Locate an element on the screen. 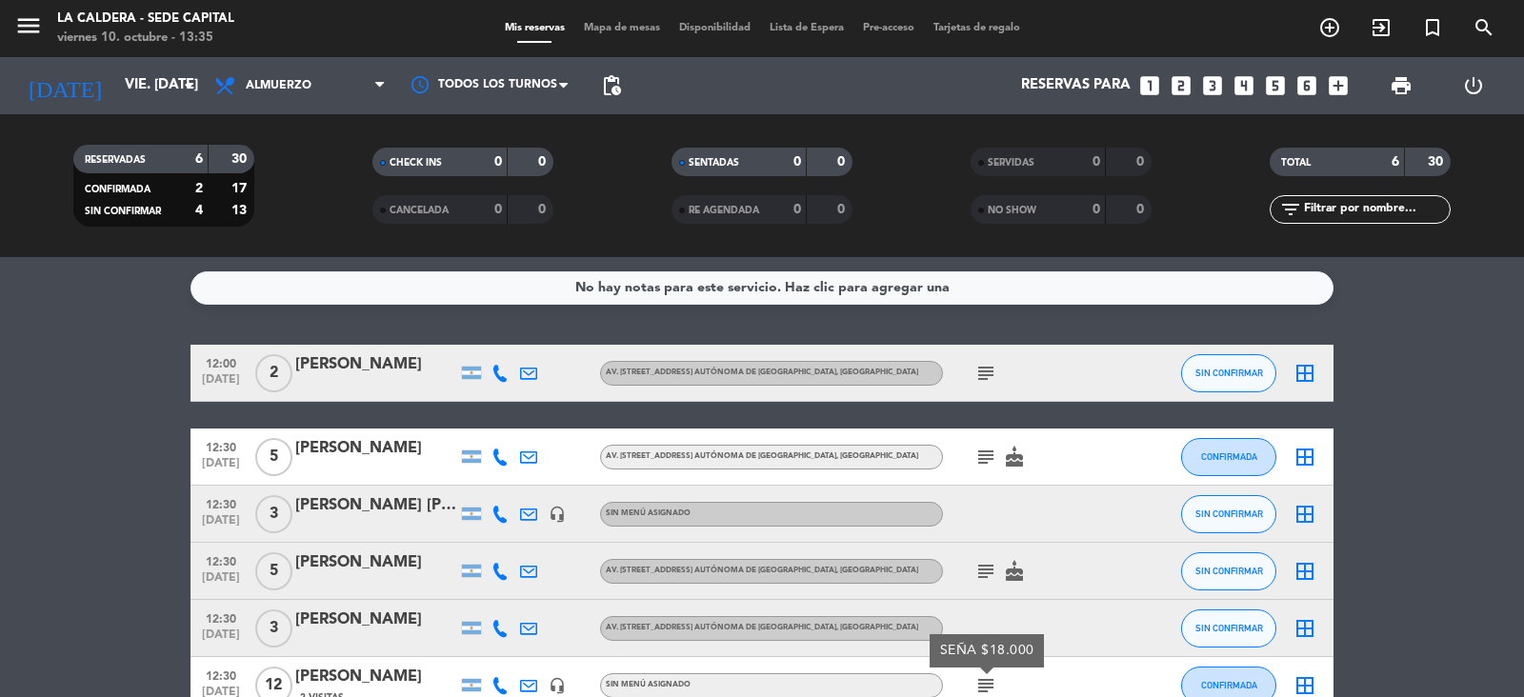 This screenshot has width=1524, height=697. strong: 2 is located at coordinates (199, 189).